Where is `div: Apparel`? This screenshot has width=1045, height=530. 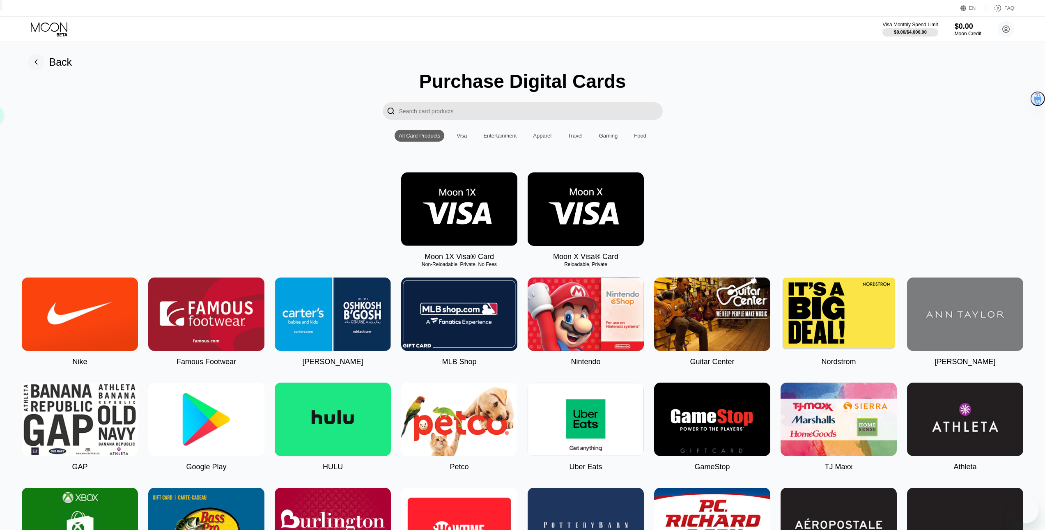
div: Apparel is located at coordinates (542, 136).